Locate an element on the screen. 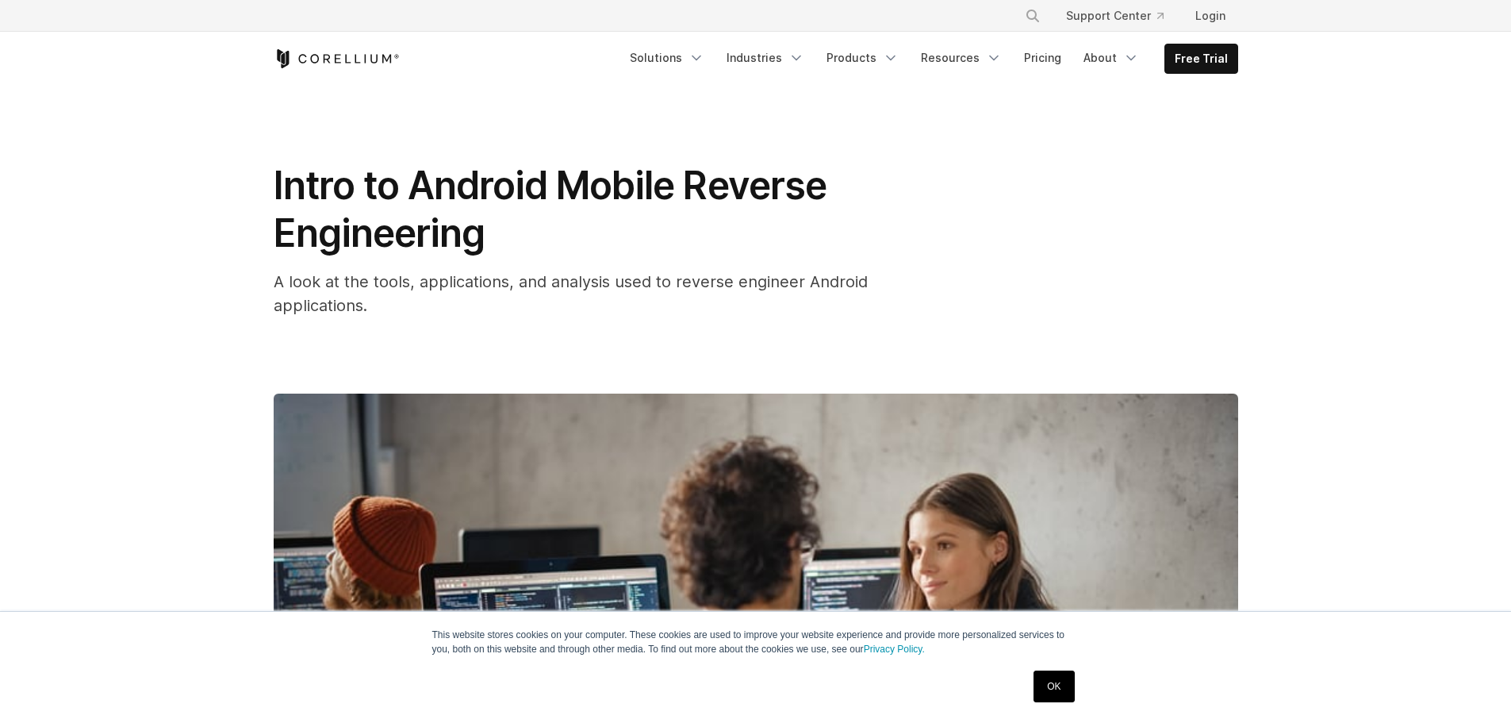  a: About is located at coordinates (1111, 58).